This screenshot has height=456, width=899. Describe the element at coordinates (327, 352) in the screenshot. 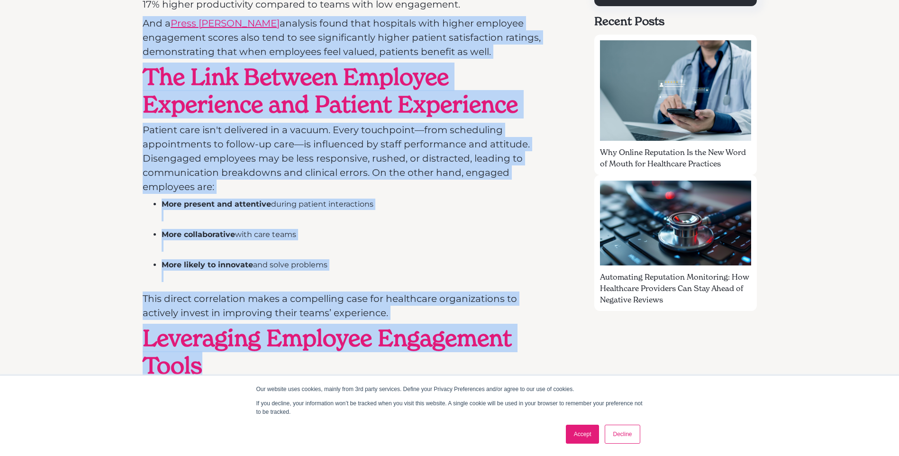

I see `strong: Leveraging Employee Engagement Tools` at that location.